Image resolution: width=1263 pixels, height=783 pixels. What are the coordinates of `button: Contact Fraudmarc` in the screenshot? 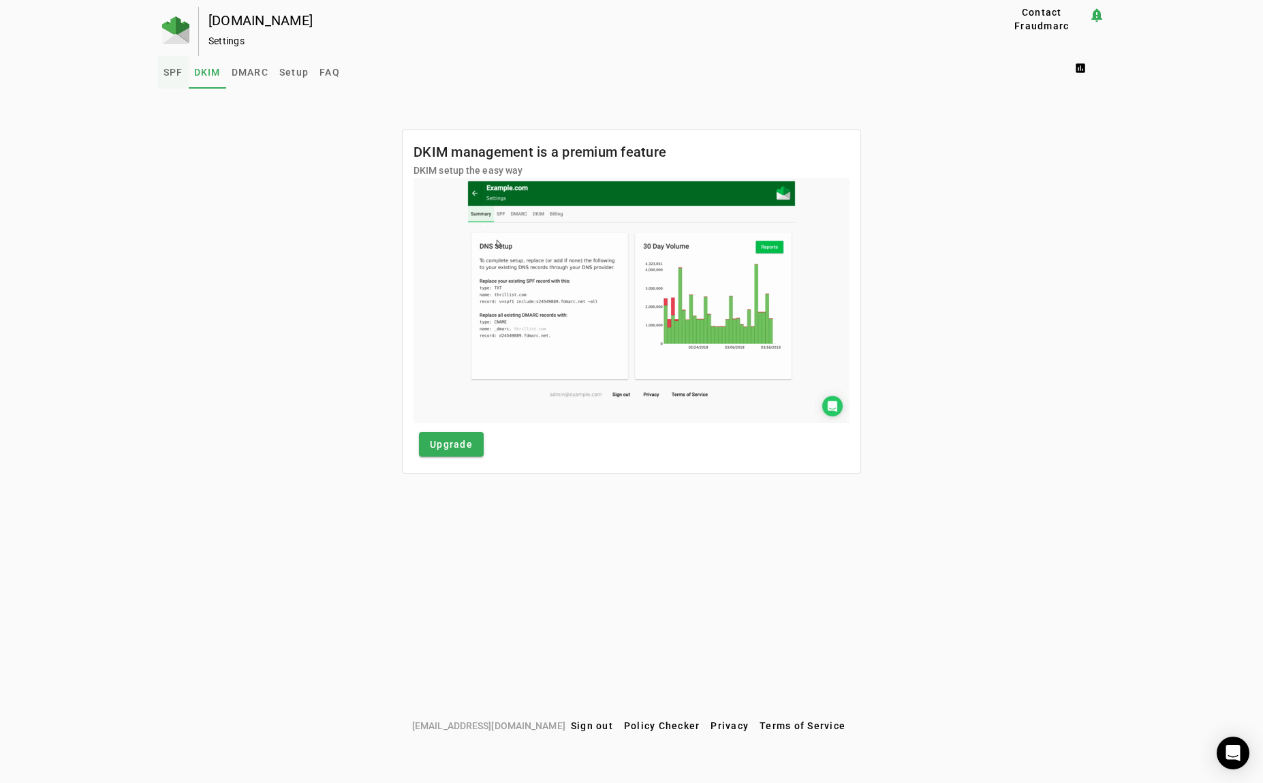 It's located at (1041, 19).